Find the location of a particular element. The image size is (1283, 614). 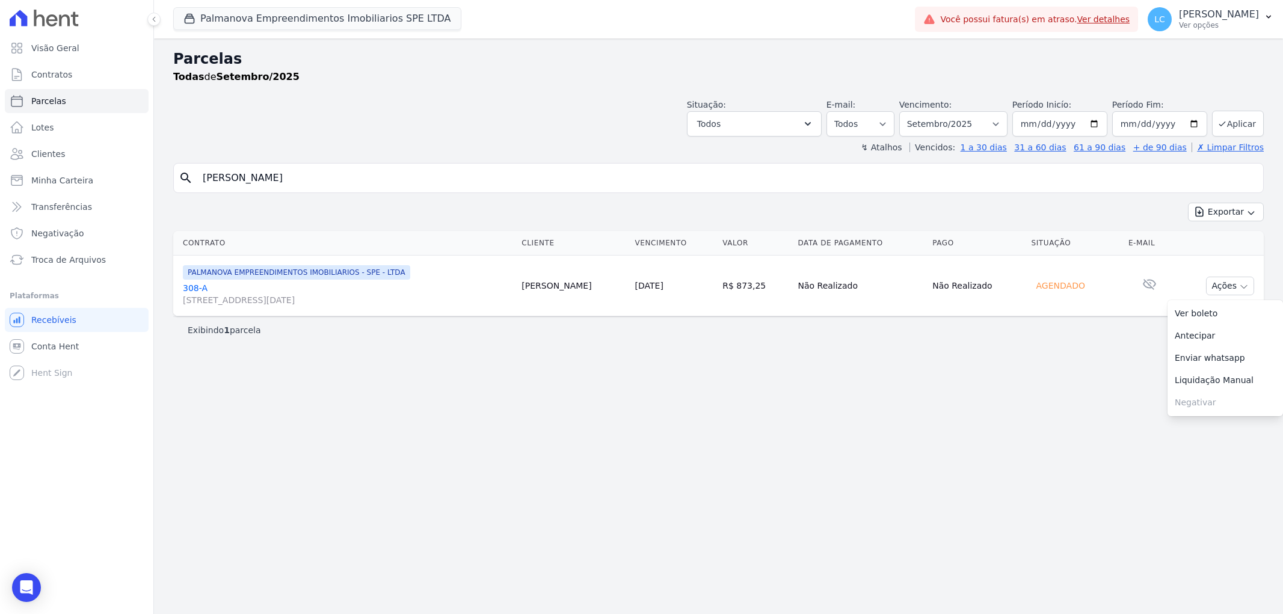

span: Transferências is located at coordinates (61, 207).